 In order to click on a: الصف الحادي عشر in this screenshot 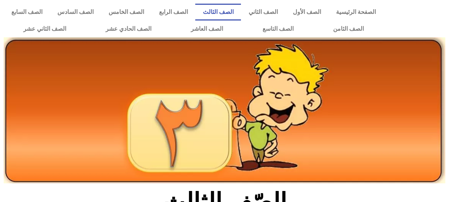, I will do `click(128, 29)`.